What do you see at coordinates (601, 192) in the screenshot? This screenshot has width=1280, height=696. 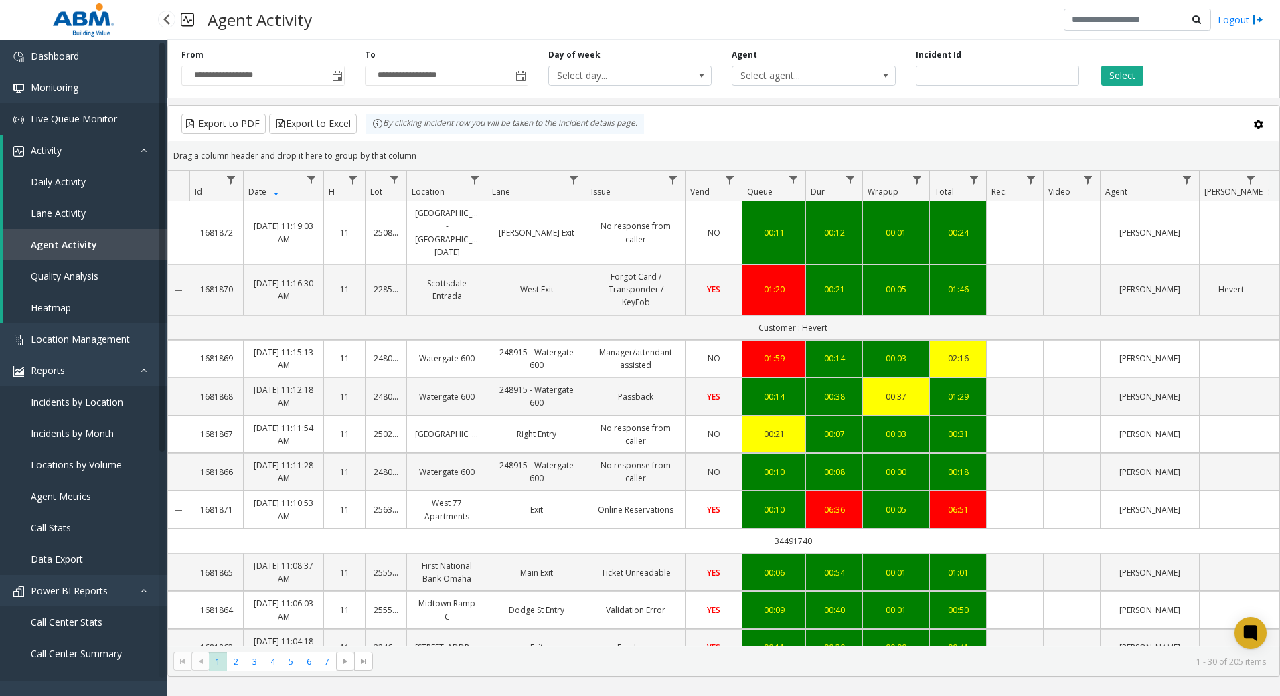 I see `span: Issue` at bounding box center [601, 192].